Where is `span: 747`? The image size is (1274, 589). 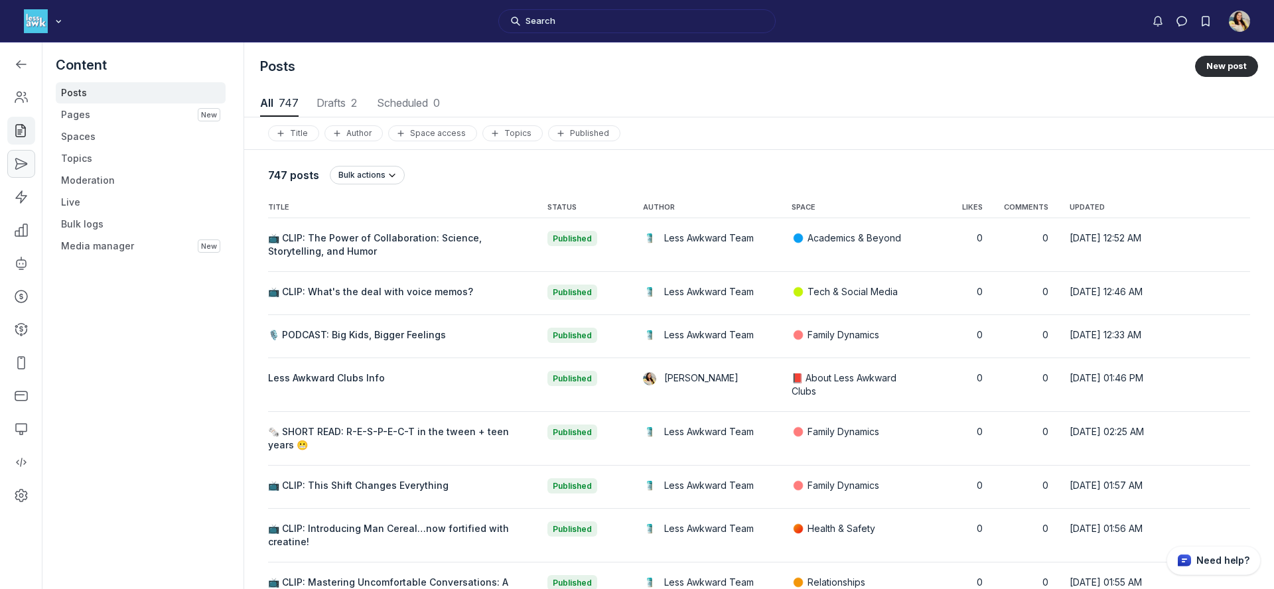
span: 747 is located at coordinates (289, 103).